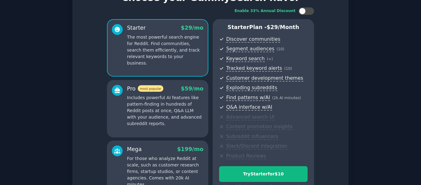 This screenshot has width=421, height=185. What do you see at coordinates (192, 89) in the screenshot?
I see `span: $ 59 /mo` at bounding box center [192, 89].